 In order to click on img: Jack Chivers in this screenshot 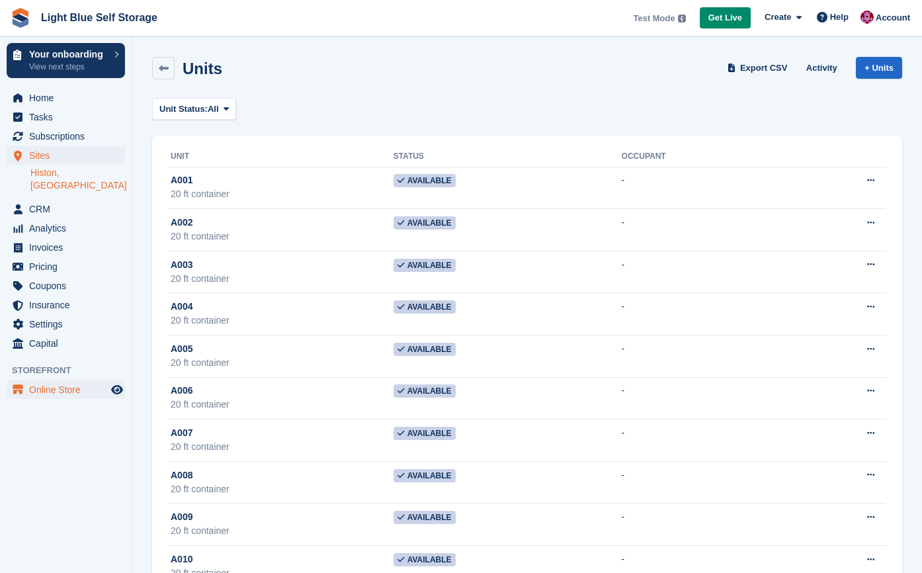, I will do `click(867, 17)`.